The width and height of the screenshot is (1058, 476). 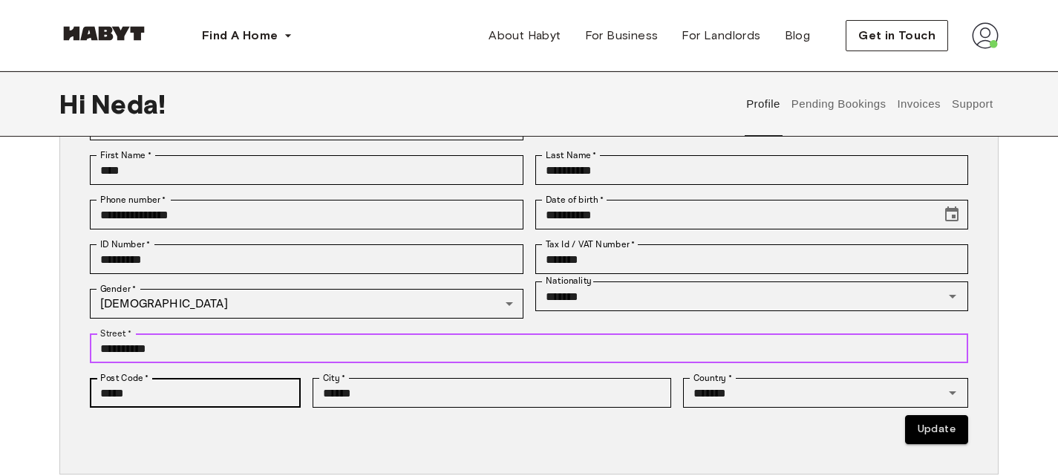 I want to click on label: City, so click(x=334, y=378).